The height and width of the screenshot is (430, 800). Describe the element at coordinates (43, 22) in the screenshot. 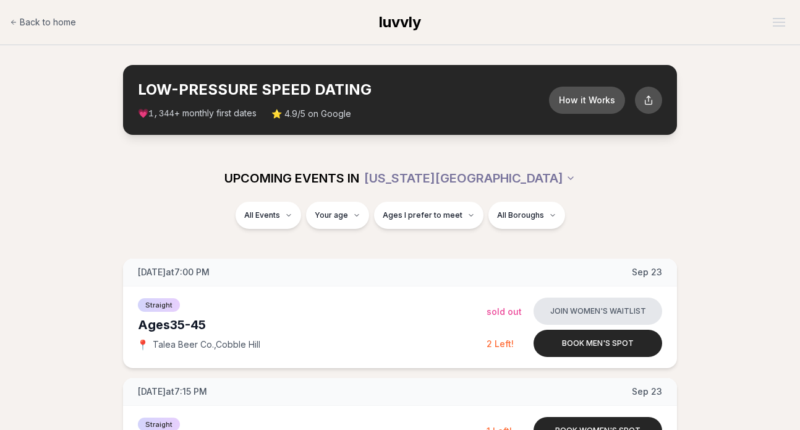

I see `a: Back to home` at that location.